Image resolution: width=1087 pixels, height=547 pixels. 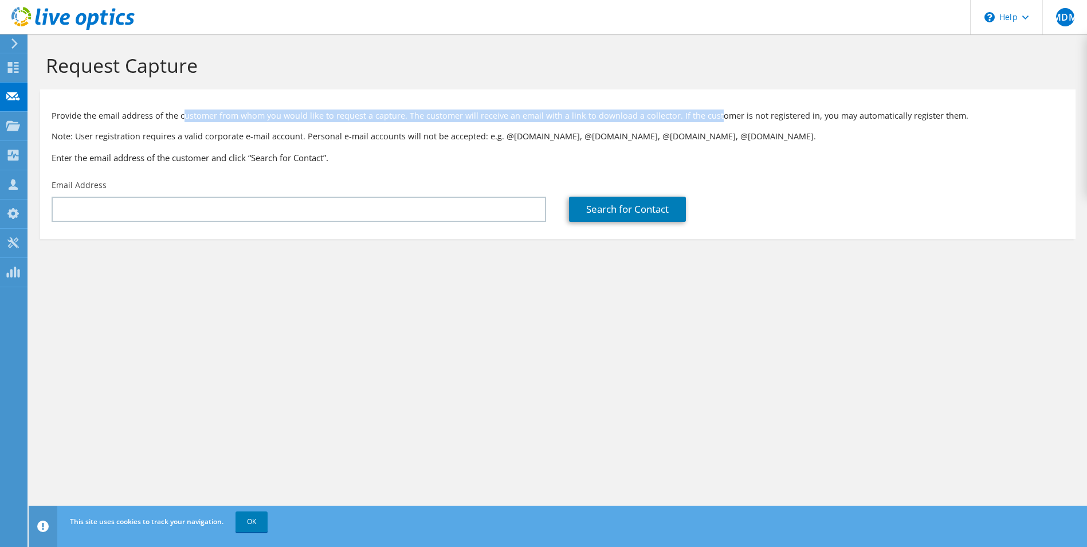 I want to click on span: This site uses cookies to track your navigation., so click(x=147, y=521).